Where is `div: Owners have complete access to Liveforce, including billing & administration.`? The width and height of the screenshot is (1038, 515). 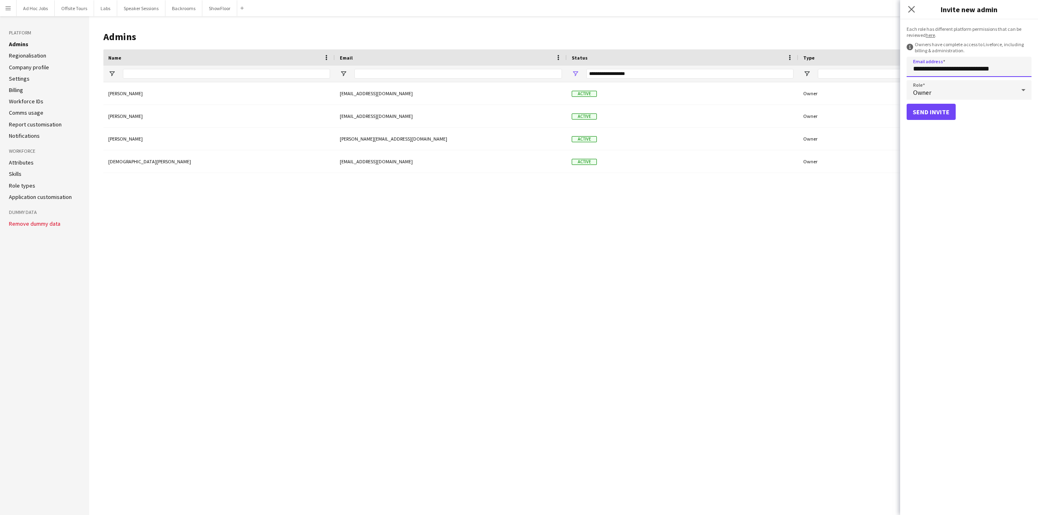 div: Owners have complete access to Liveforce, including billing & administration. is located at coordinates (969, 47).